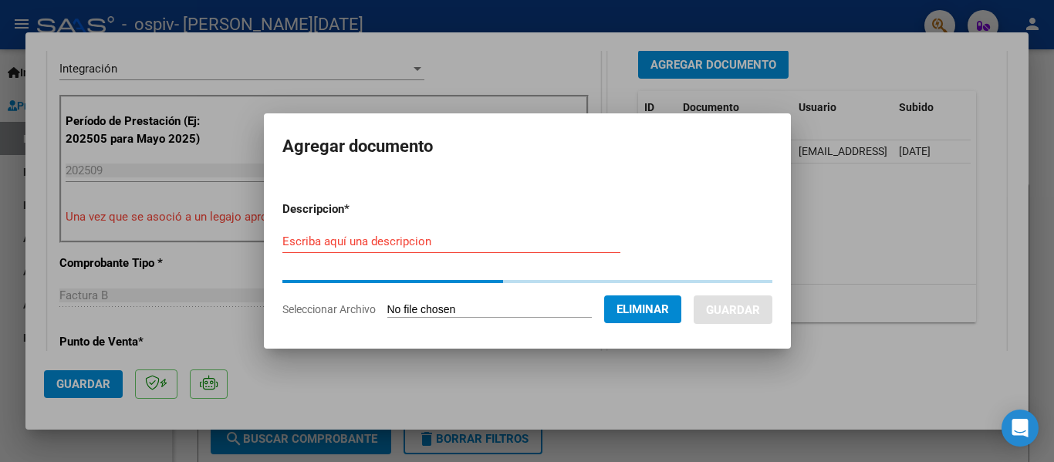 This screenshot has width=1054, height=462. I want to click on span: Seleccionar Archivo, so click(329, 309).